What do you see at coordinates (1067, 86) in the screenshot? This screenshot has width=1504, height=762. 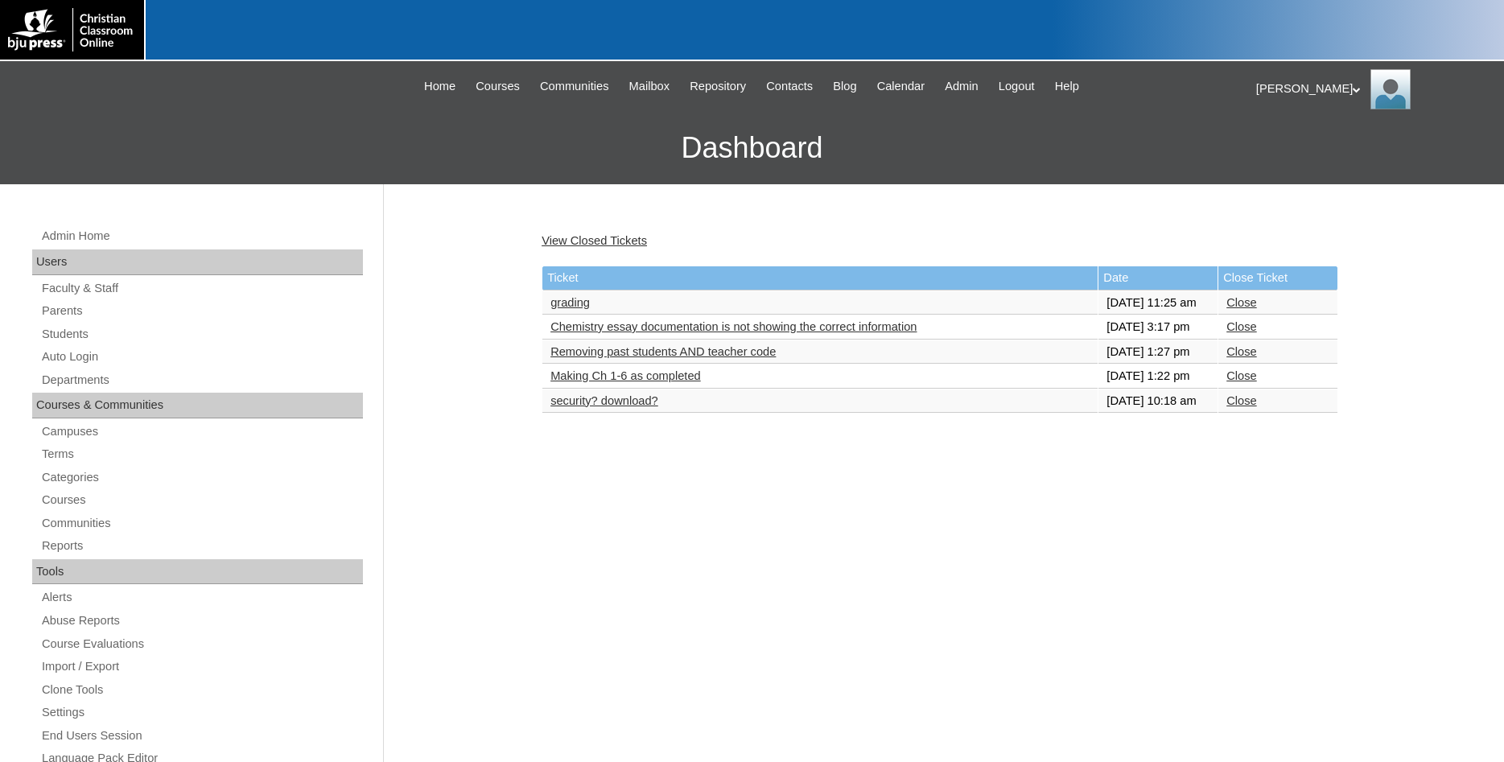 I see `a: Help` at bounding box center [1067, 86].